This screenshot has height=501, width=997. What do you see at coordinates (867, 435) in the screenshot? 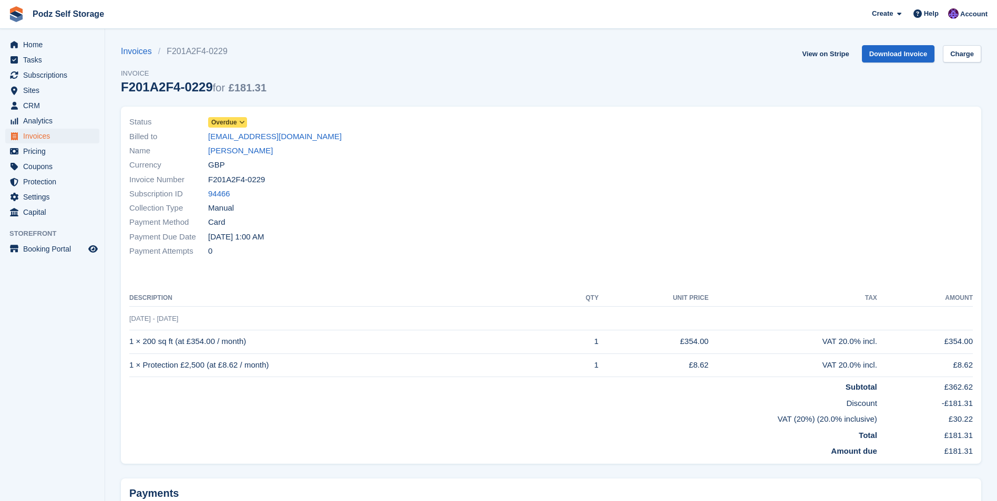
I see `strong: Total` at bounding box center [867, 435].